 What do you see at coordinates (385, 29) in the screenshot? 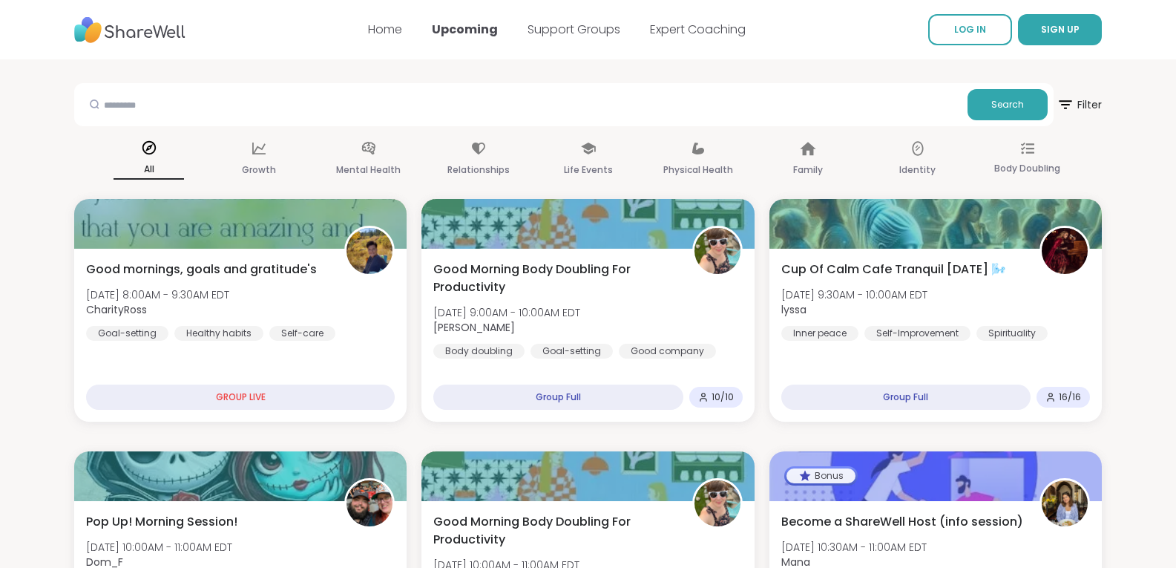
I see `a: Home` at bounding box center [385, 29].